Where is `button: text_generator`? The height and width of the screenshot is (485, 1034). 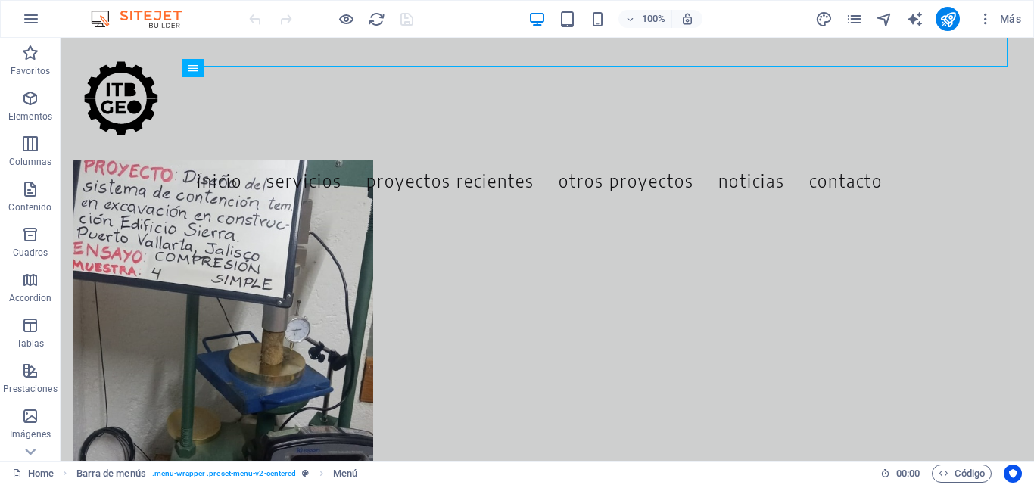
button: text_generator is located at coordinates (915, 19).